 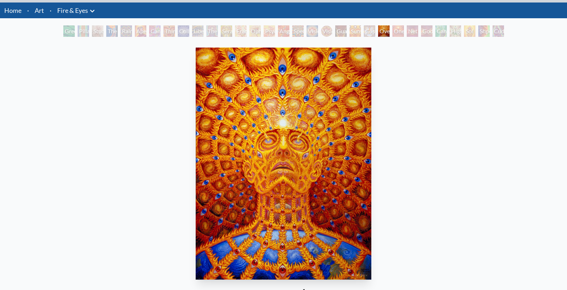 I want to click on a: Art, so click(x=39, y=10).